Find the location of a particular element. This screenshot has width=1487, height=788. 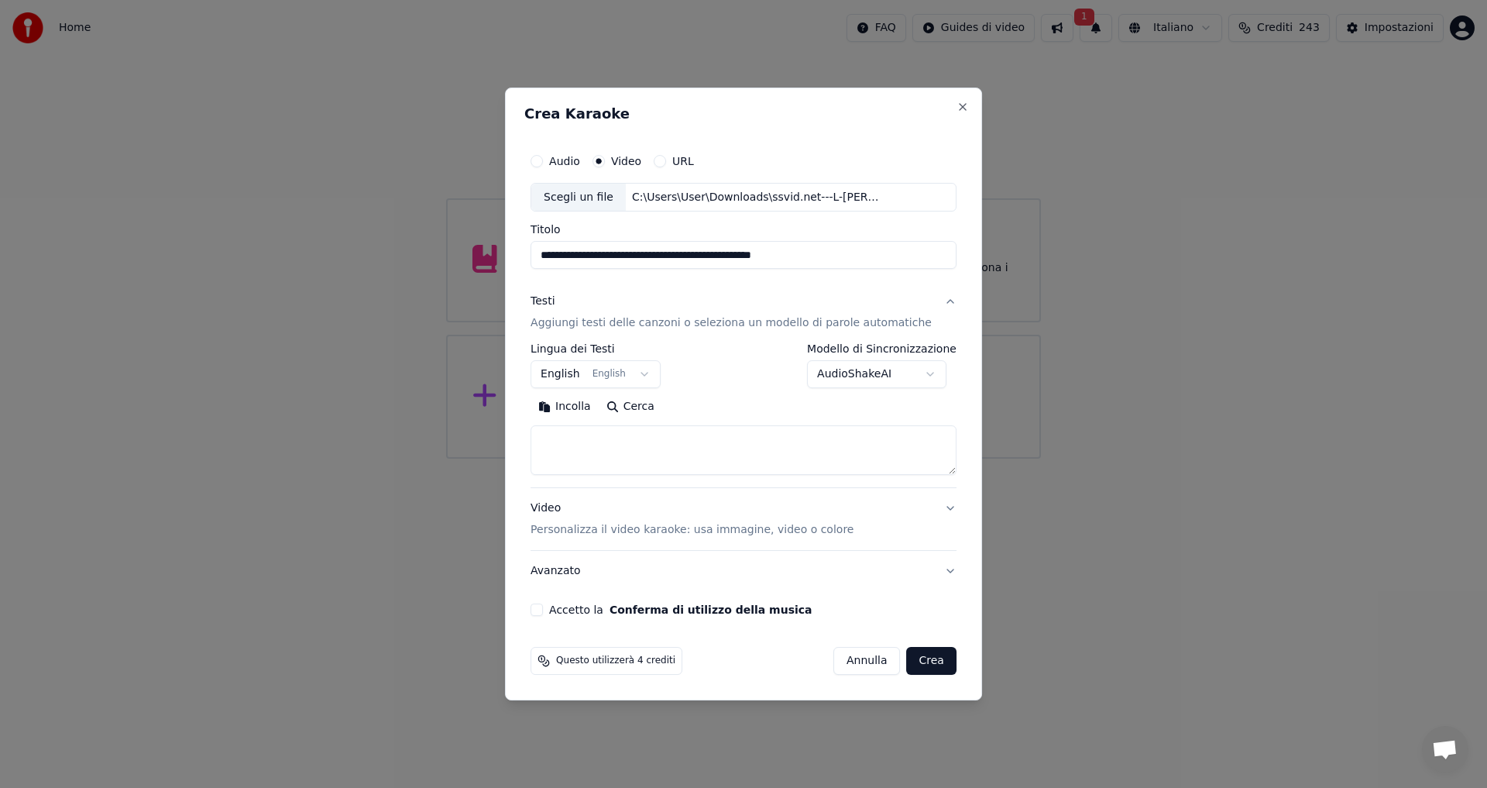

label: Audio is located at coordinates (565, 161).